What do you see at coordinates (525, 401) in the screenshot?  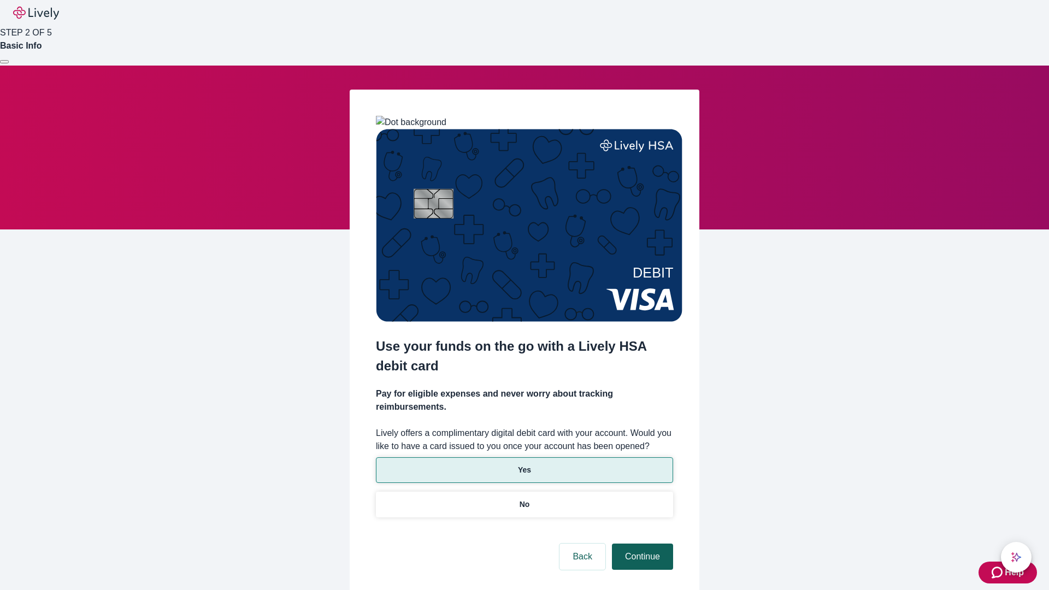 I see `h4: Pay for eligible expenses and never worry about tracking reimbursements.` at bounding box center [525, 401].